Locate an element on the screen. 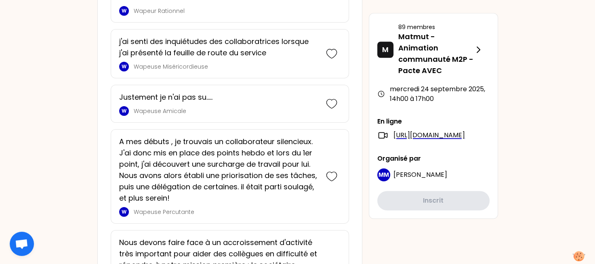 This screenshot has width=595, height=264. p: Wapeur Rationnel is located at coordinates (226, 11).